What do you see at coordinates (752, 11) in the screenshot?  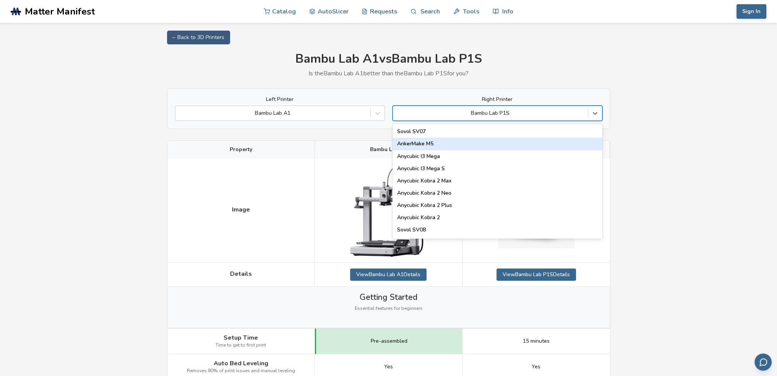 I see `button: Sign In` at bounding box center [752, 11].